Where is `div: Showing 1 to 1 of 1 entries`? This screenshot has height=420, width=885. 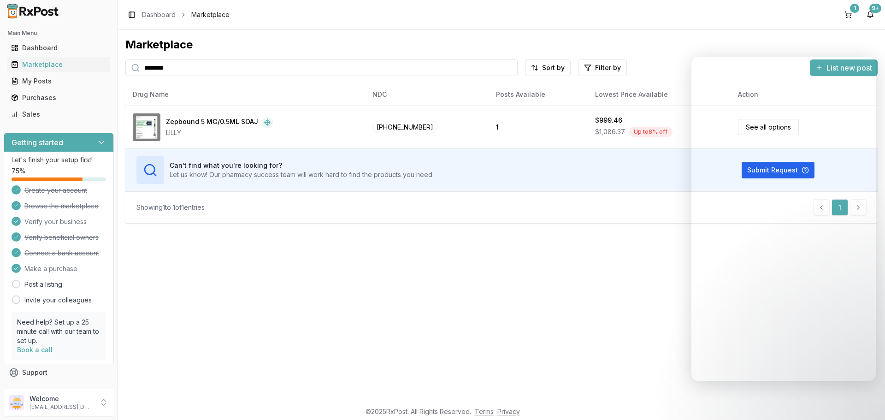 div: Showing 1 to 1 of 1 entries is located at coordinates (171, 207).